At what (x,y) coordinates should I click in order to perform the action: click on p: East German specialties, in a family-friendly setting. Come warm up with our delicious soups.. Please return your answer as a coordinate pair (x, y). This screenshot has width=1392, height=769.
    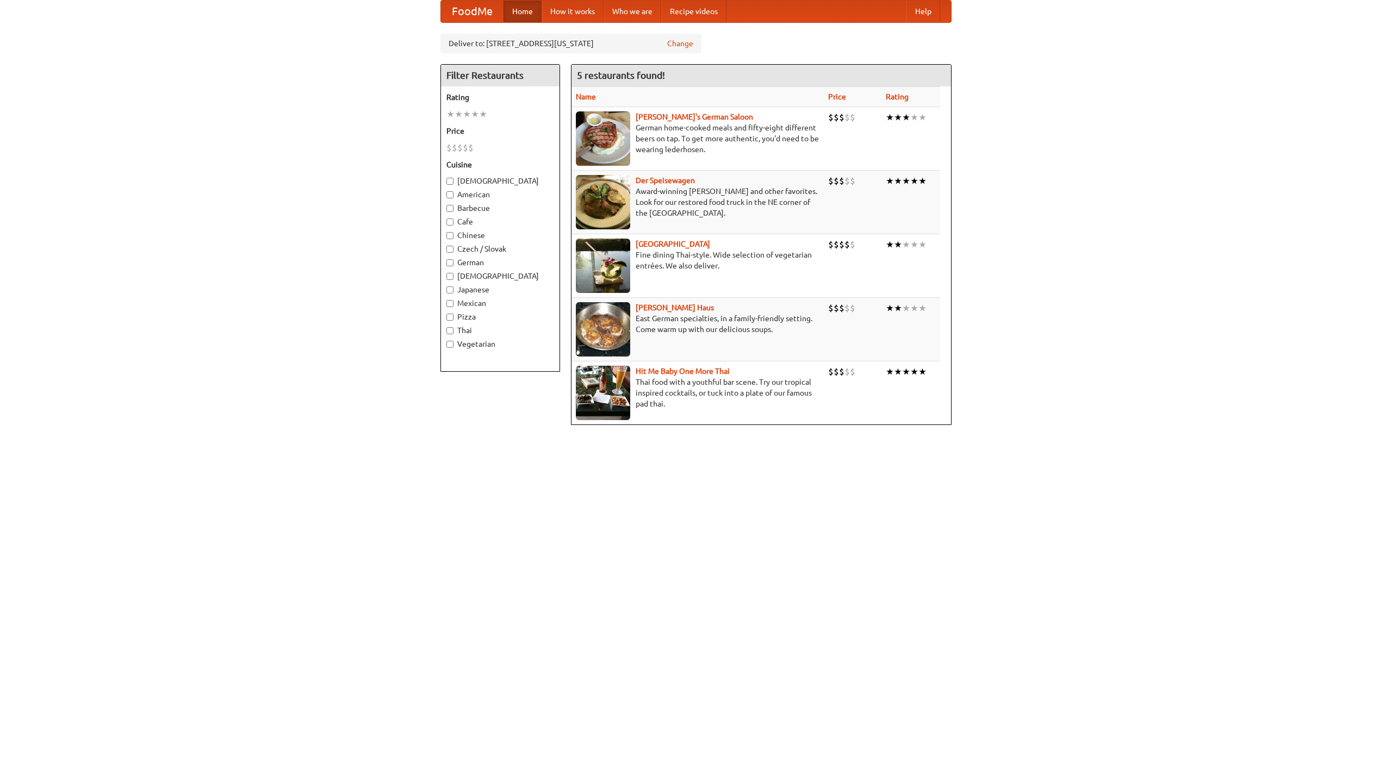
    Looking at the image, I should click on (698, 324).